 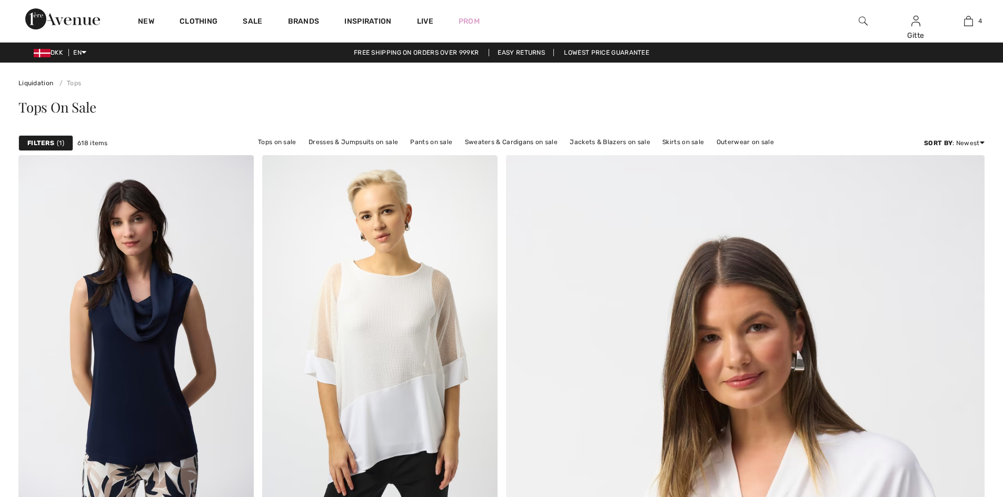 What do you see at coordinates (863, 21) in the screenshot?
I see `img: search the website` at bounding box center [863, 21].